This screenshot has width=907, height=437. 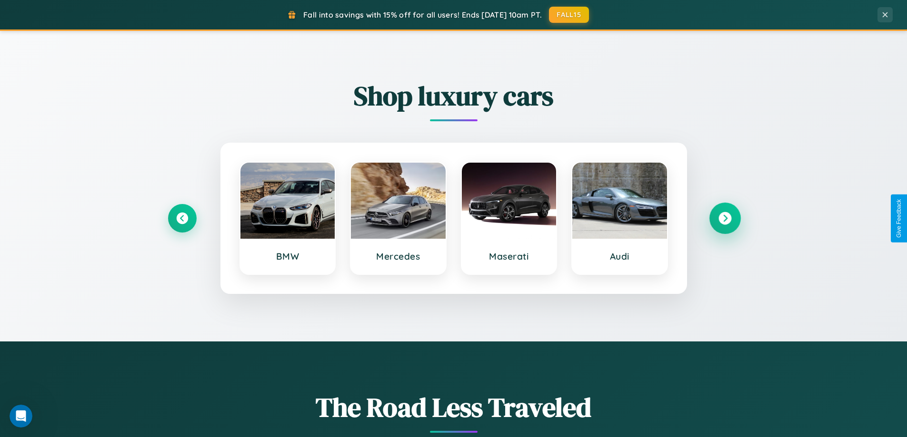 I want to click on h3: BMW, so click(x=288, y=257).